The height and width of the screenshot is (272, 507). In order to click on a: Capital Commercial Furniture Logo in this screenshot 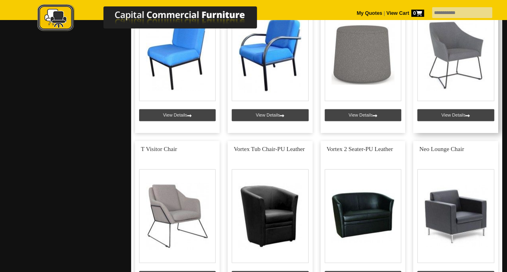, I will do `click(156, 20)`.